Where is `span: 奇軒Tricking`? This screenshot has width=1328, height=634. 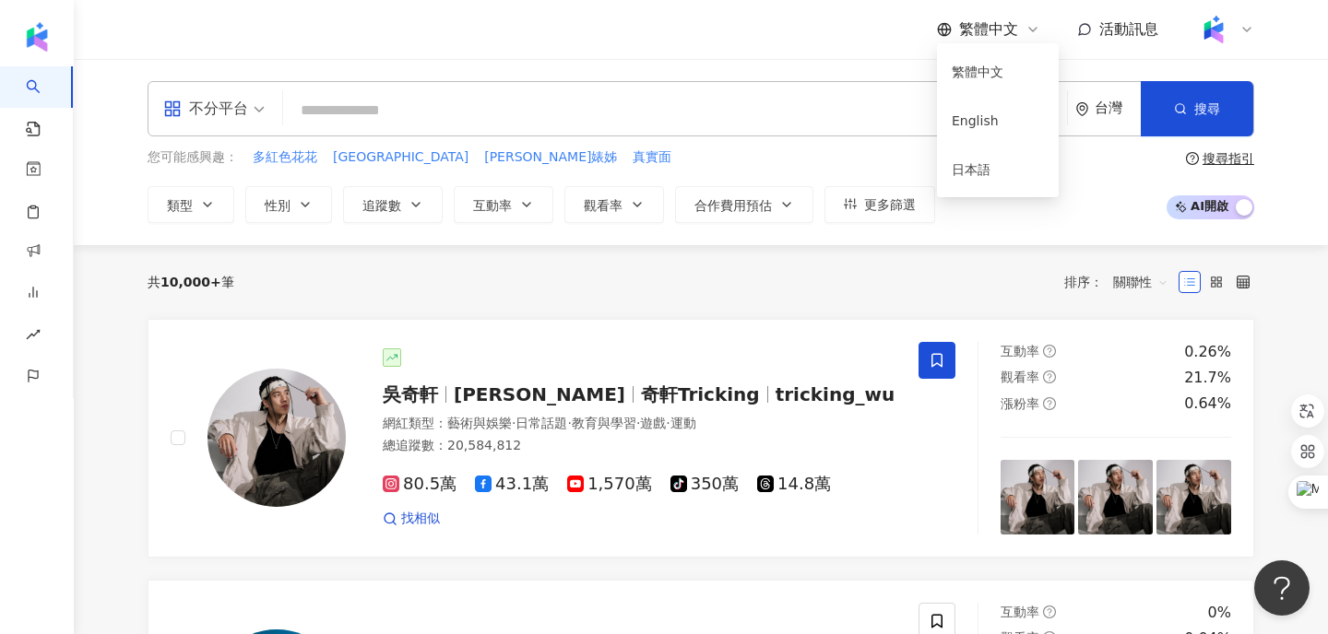 span: 奇軒Tricking is located at coordinates (700, 395).